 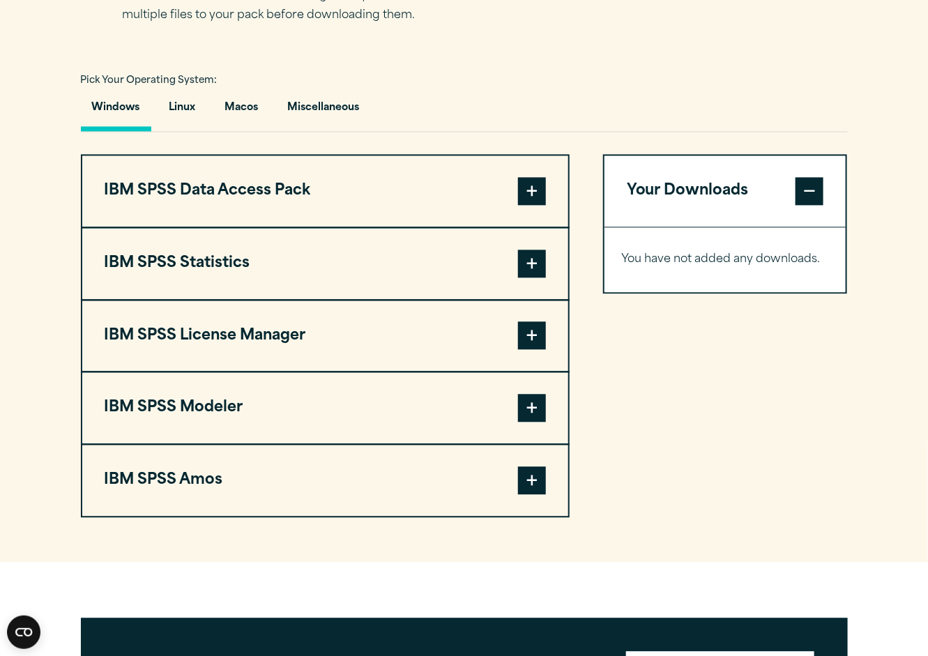 What do you see at coordinates (725, 259) in the screenshot?
I see `p: You have not added any downloads.` at bounding box center [725, 259].